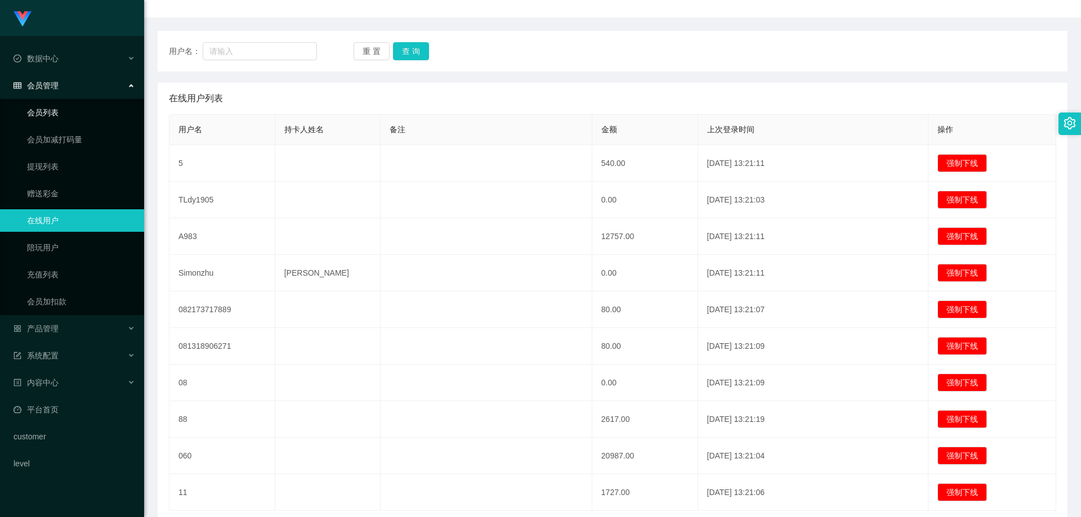  Describe the element at coordinates (222, 346) in the screenshot. I see `td: 081318906271` at that location.